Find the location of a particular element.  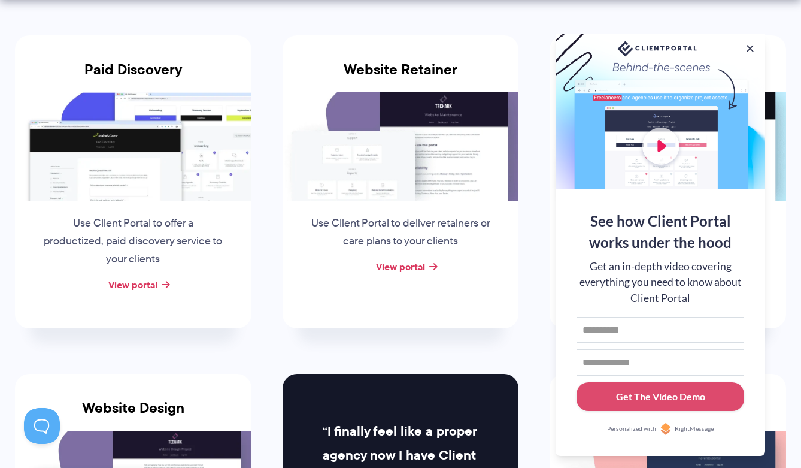

span: Personalized with is located at coordinates (632, 429).